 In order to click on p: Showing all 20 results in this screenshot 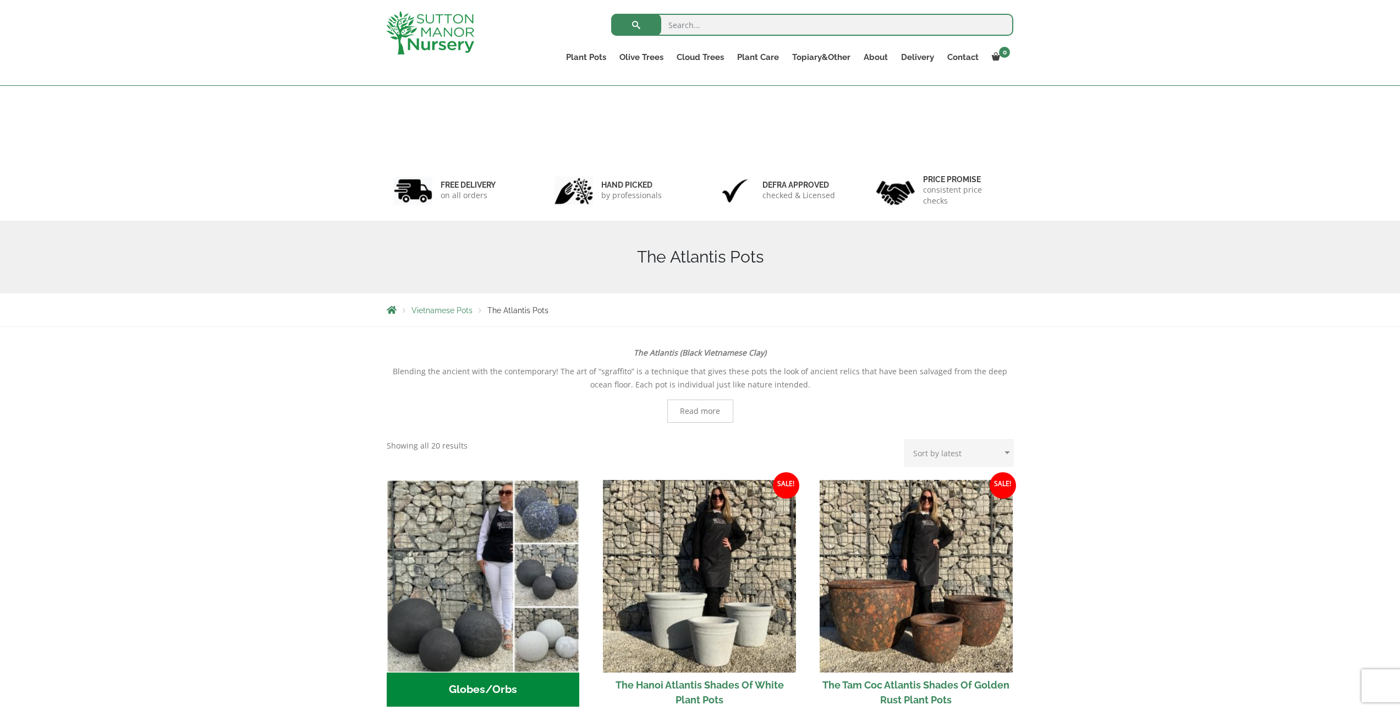, I will do `click(427, 446)`.